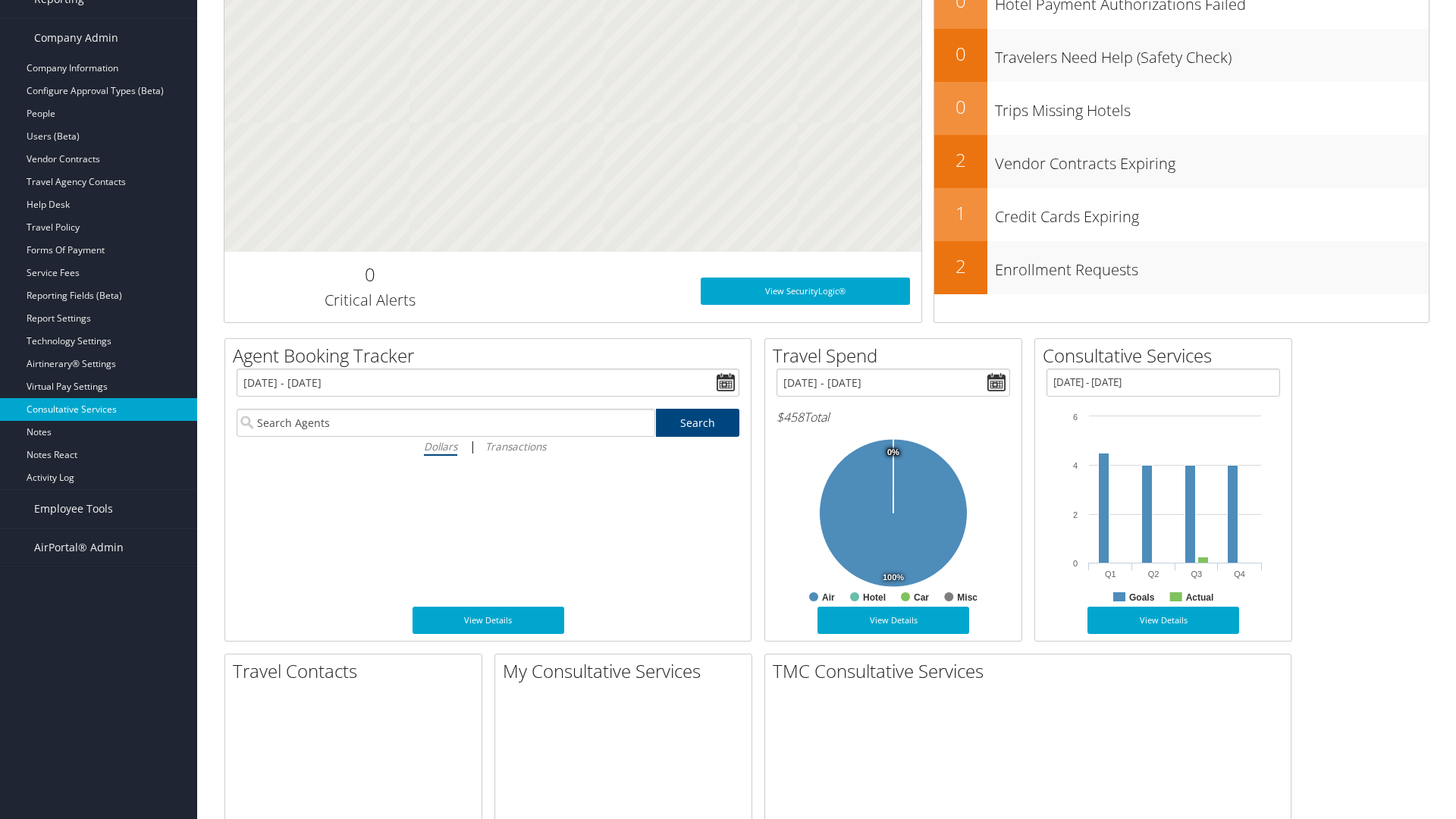 The width and height of the screenshot is (1456, 819). What do you see at coordinates (1167, 356) in the screenshot?
I see `h2: Consultative Services` at bounding box center [1167, 356].